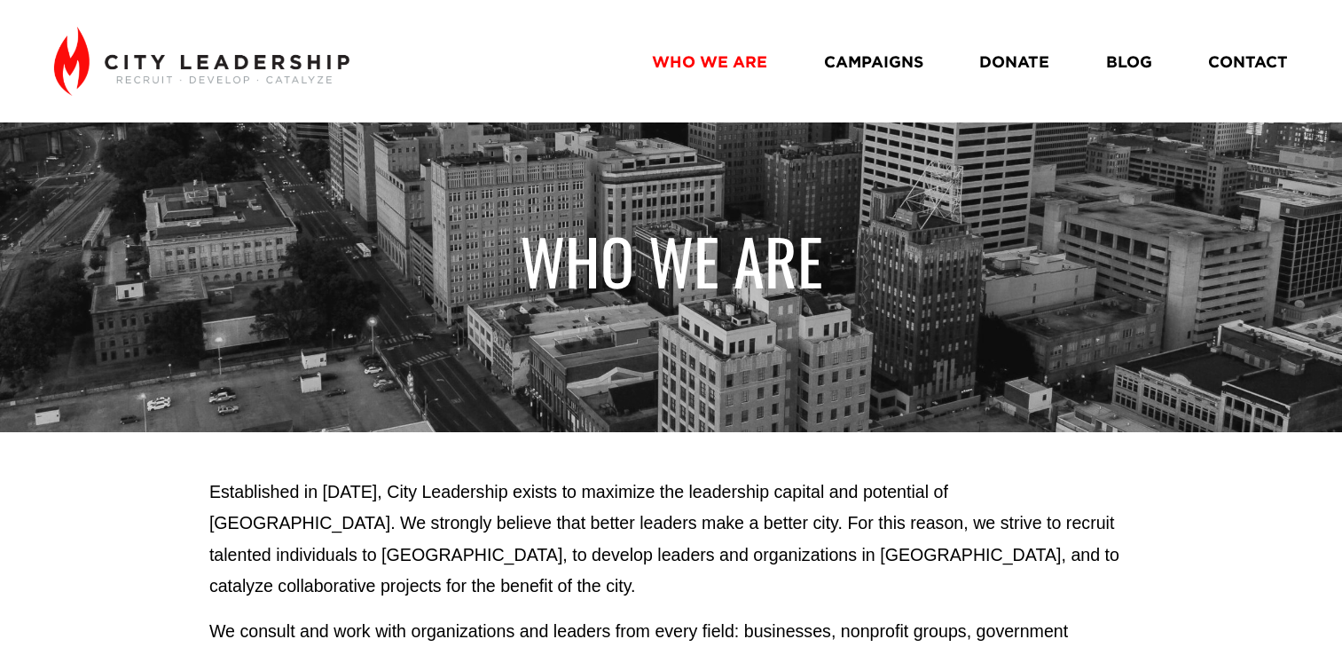  Describe the element at coordinates (710, 61) in the screenshot. I see `a: WHO WE ARE` at that location.